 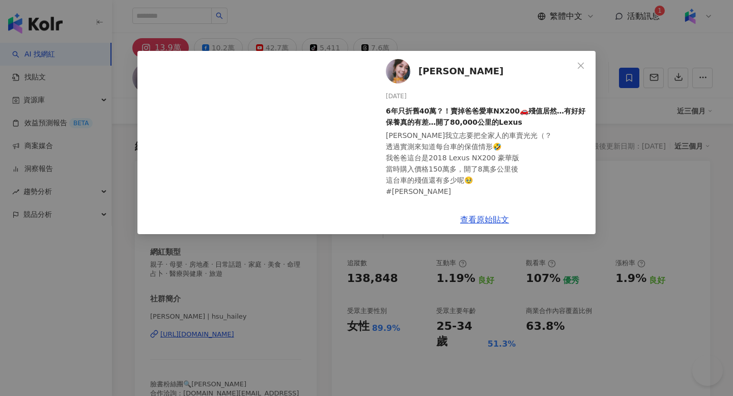 What do you see at coordinates (581, 66) in the screenshot?
I see `span: close` at bounding box center [581, 66].